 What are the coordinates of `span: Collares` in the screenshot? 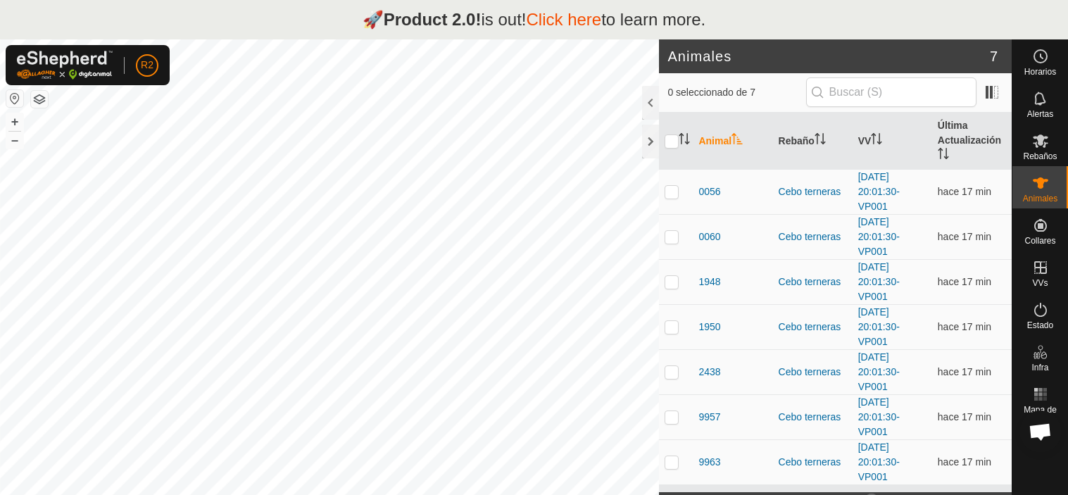 It's located at (1040, 241).